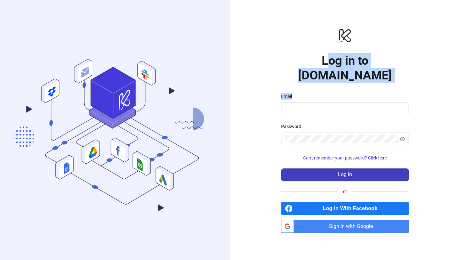 The width and height of the screenshot is (460, 260). Describe the element at coordinates (345, 208) in the screenshot. I see `a: Log in With Facebook` at that location.